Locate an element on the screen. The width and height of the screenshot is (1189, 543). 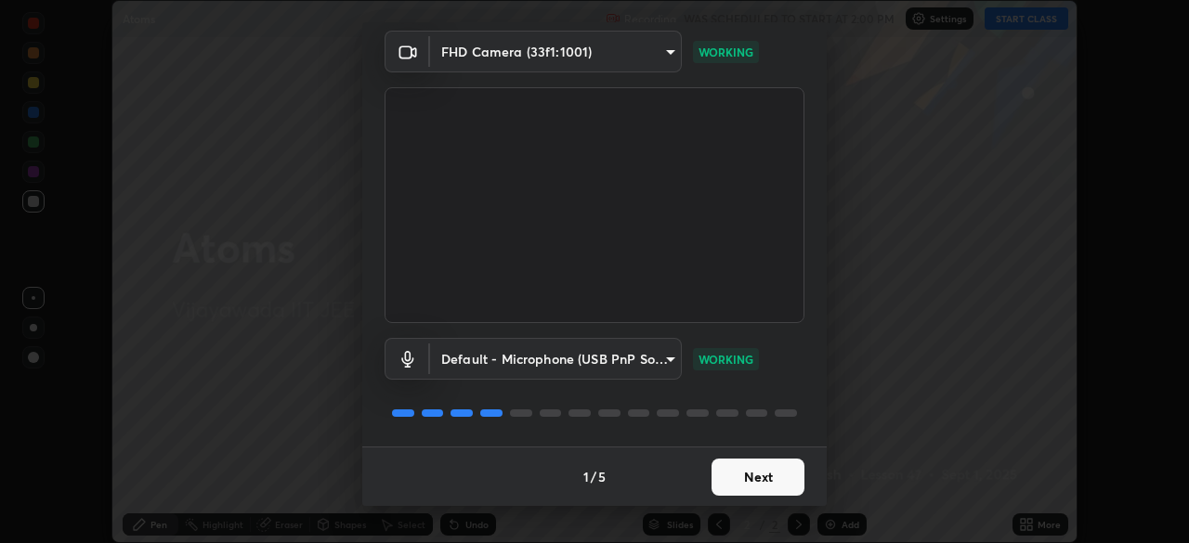
h4: 5 is located at coordinates (602, 476).